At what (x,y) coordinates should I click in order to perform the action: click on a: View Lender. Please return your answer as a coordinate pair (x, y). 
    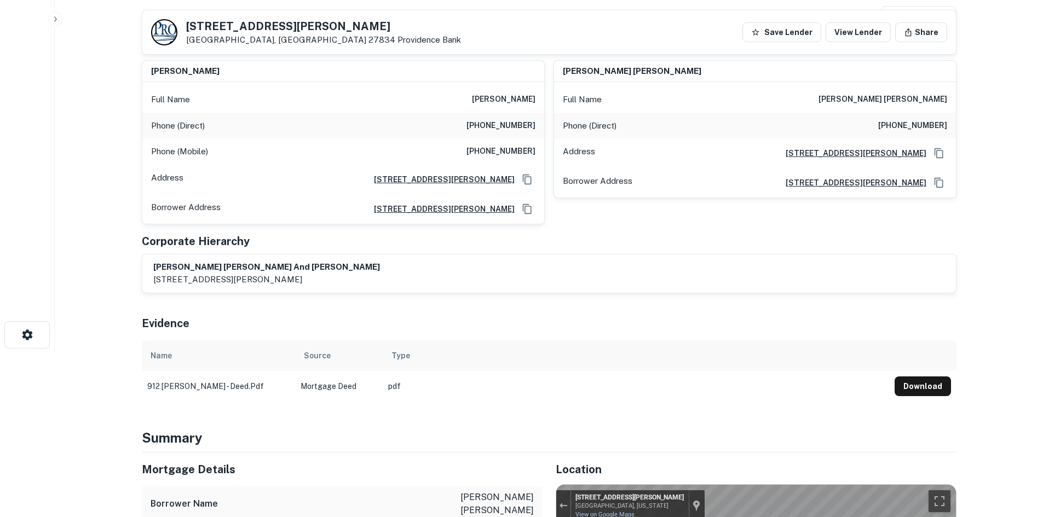
    Looking at the image, I should click on (858, 32).